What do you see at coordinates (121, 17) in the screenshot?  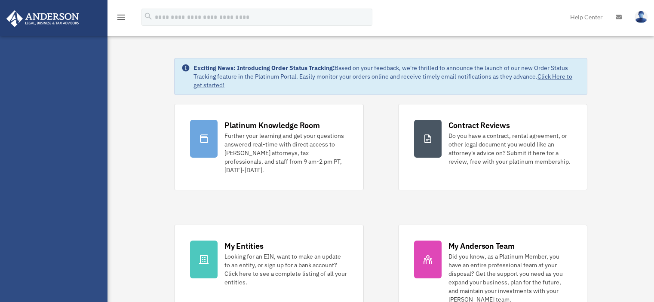 I see `i: menu` at bounding box center [121, 17].